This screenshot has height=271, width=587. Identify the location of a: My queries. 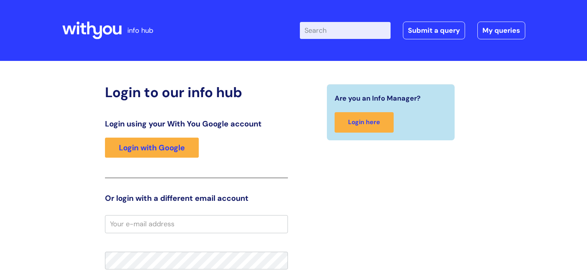
(501, 30).